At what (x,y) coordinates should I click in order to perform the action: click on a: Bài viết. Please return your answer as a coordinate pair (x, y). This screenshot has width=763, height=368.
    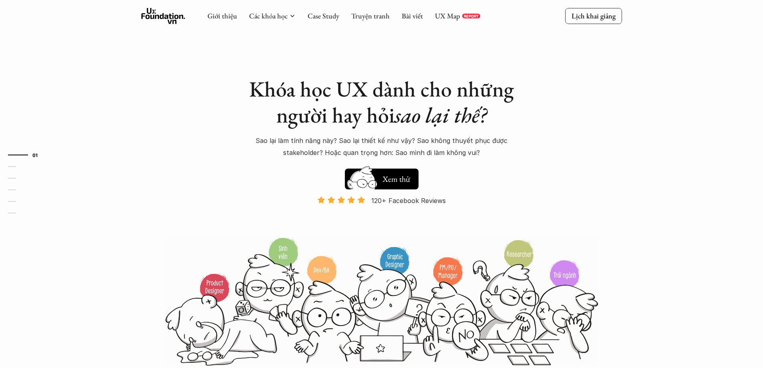
    Looking at the image, I should click on (412, 16).